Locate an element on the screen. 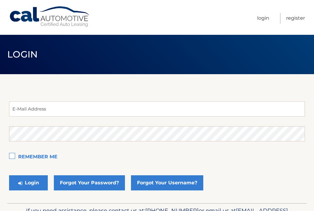  a: Register is located at coordinates (295, 18).